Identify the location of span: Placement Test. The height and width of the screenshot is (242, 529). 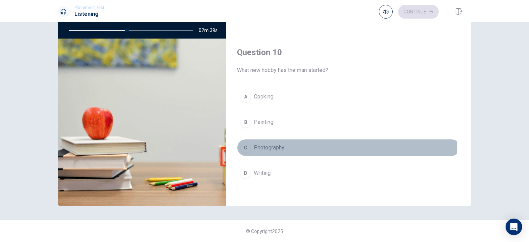
(89, 8).